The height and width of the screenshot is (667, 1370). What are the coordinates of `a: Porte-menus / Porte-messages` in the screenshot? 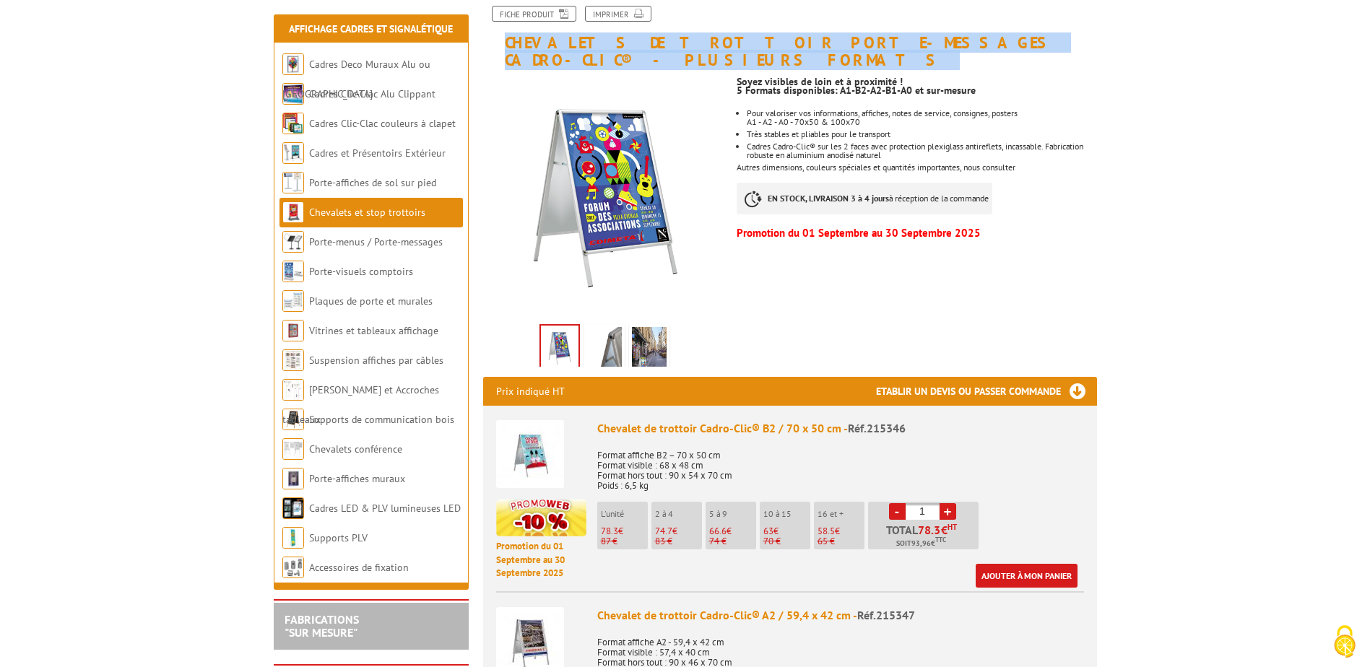 It's located at (376, 242).